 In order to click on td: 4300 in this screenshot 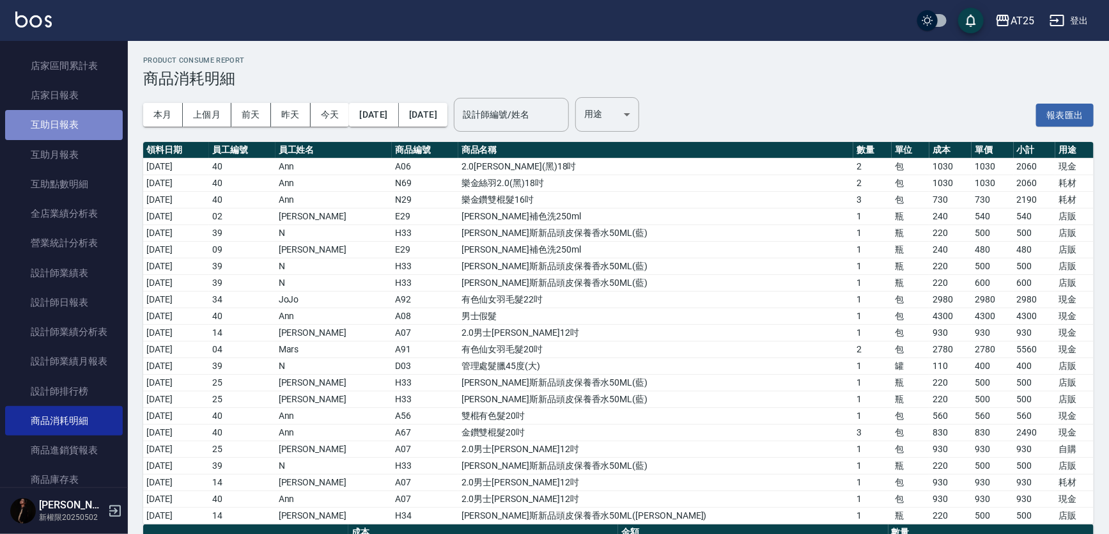, I will do `click(951, 316)`.